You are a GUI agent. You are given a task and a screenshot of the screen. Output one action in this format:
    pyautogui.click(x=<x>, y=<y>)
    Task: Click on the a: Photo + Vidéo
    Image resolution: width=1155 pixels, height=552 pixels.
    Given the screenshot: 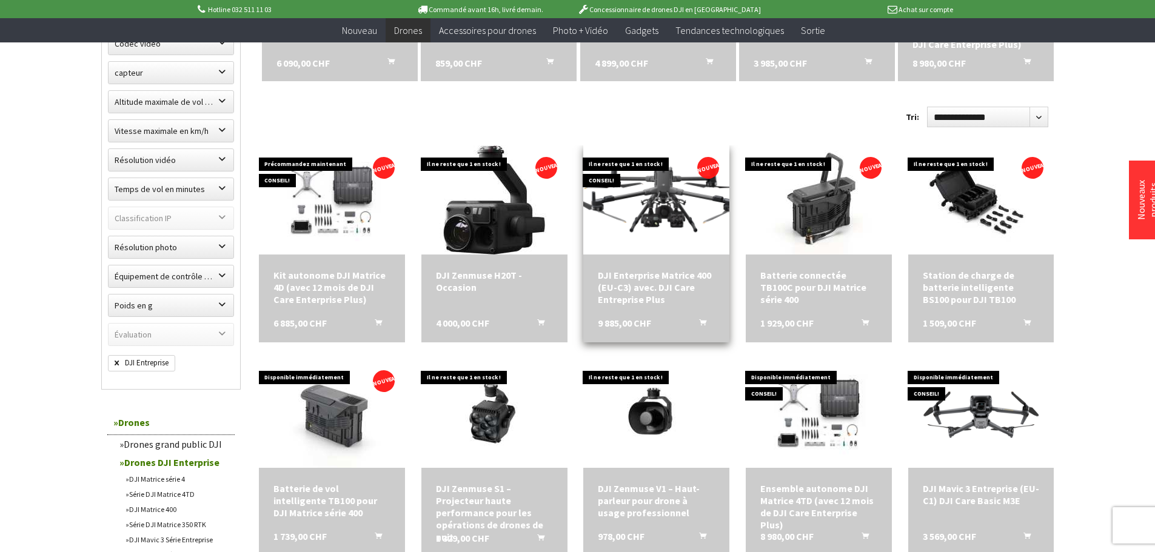 What is the action you would take?
    pyautogui.click(x=580, y=30)
    